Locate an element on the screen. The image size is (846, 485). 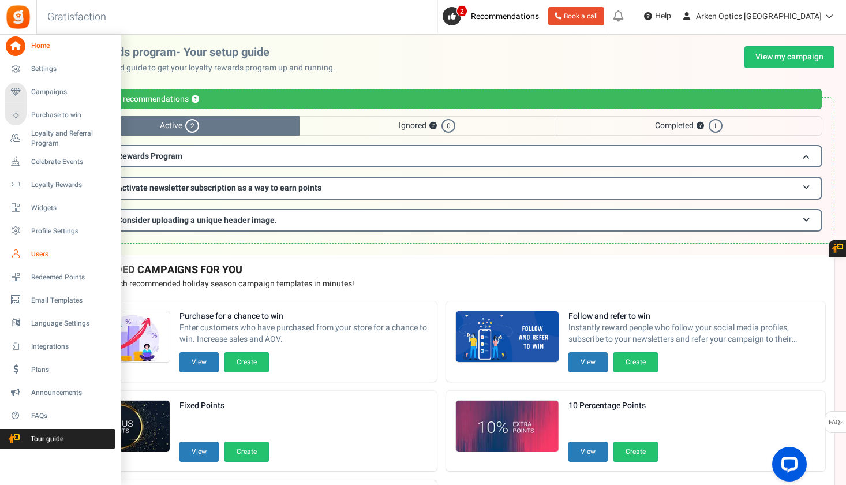
strong: Fixed Points is located at coordinates (224, 406).